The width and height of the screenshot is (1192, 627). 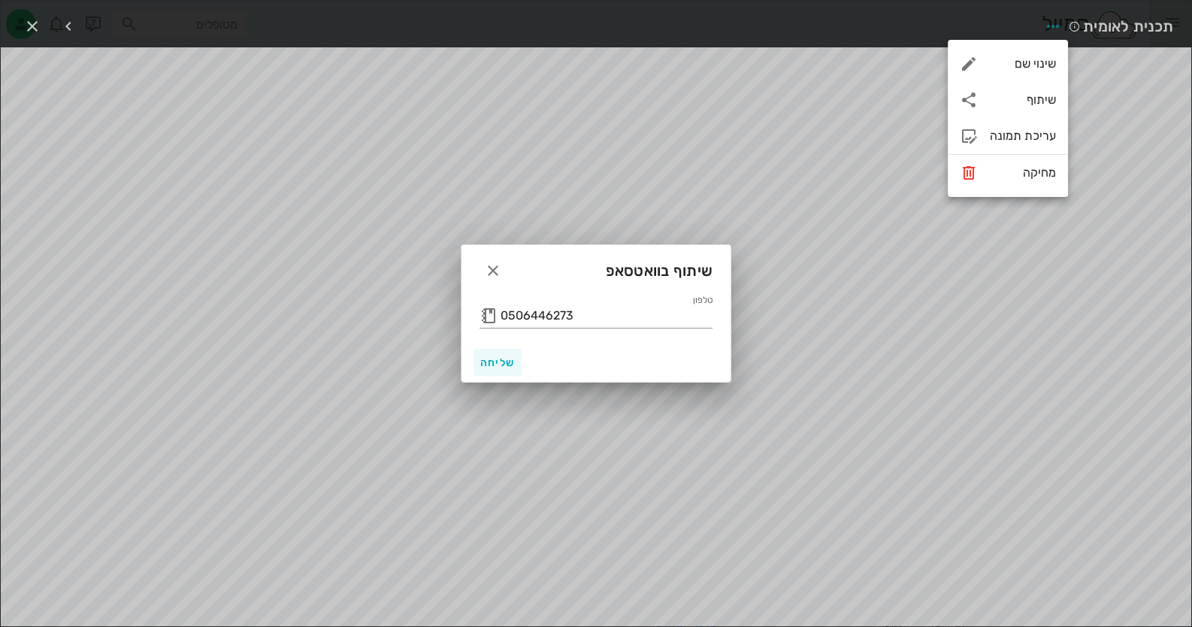 I want to click on div: שיתוף בוואטסאפ, so click(x=596, y=268).